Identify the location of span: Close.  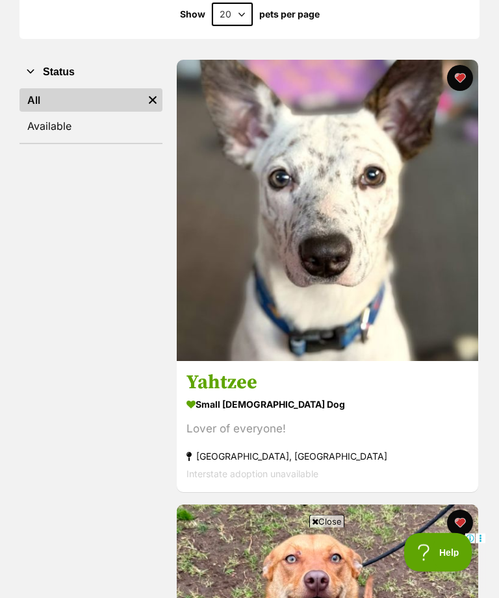
(327, 522).